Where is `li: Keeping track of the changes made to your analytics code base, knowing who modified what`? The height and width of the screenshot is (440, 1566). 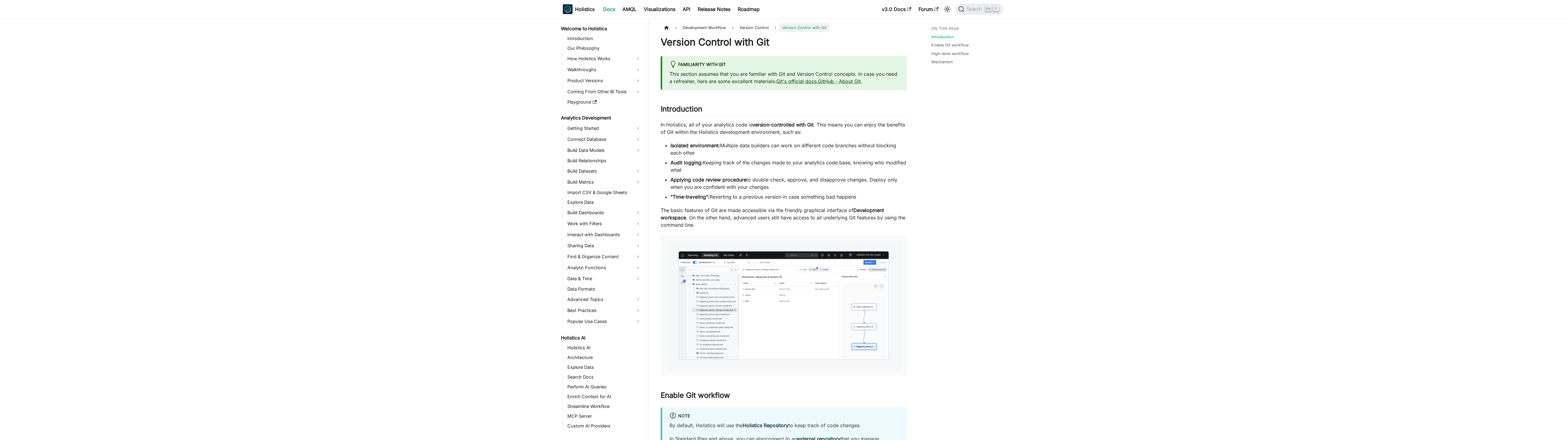
li: Keeping track of the changes made to your analytics code base, knowing who modified what is located at coordinates (789, 166).